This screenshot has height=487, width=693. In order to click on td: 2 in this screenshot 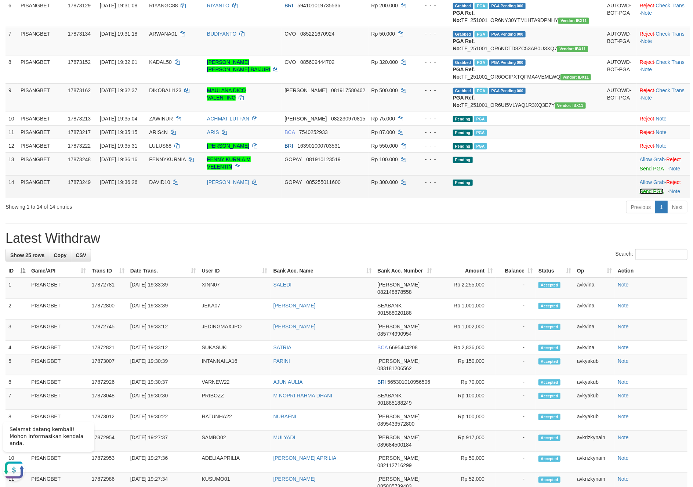, I will do `click(17, 309)`.